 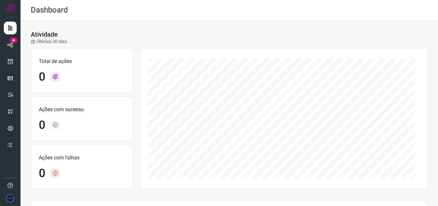 I want to click on img: Logo, so click(x=10, y=9).